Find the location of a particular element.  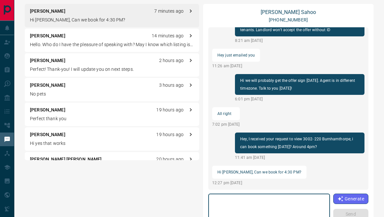

p: 14 minutes ago is located at coordinates (168, 36).